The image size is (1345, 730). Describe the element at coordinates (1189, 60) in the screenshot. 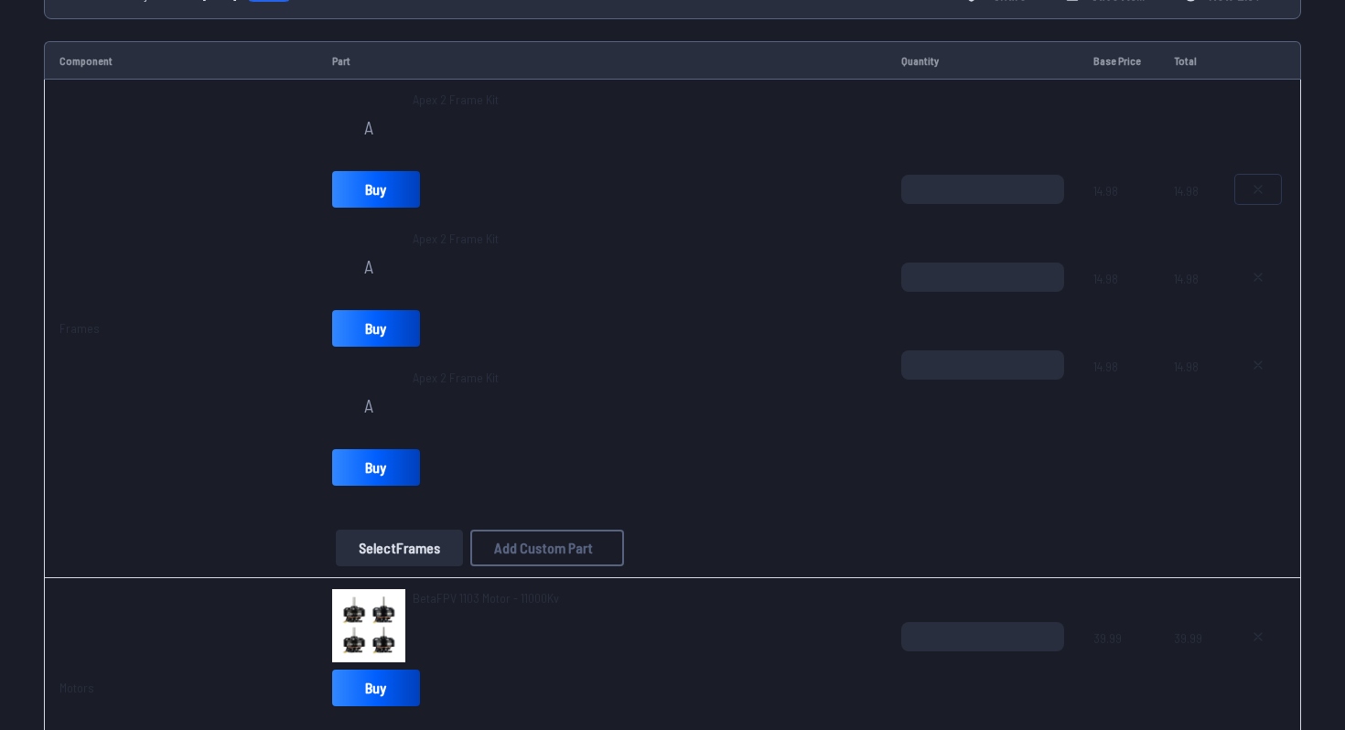

I see `td: Total` at that location.